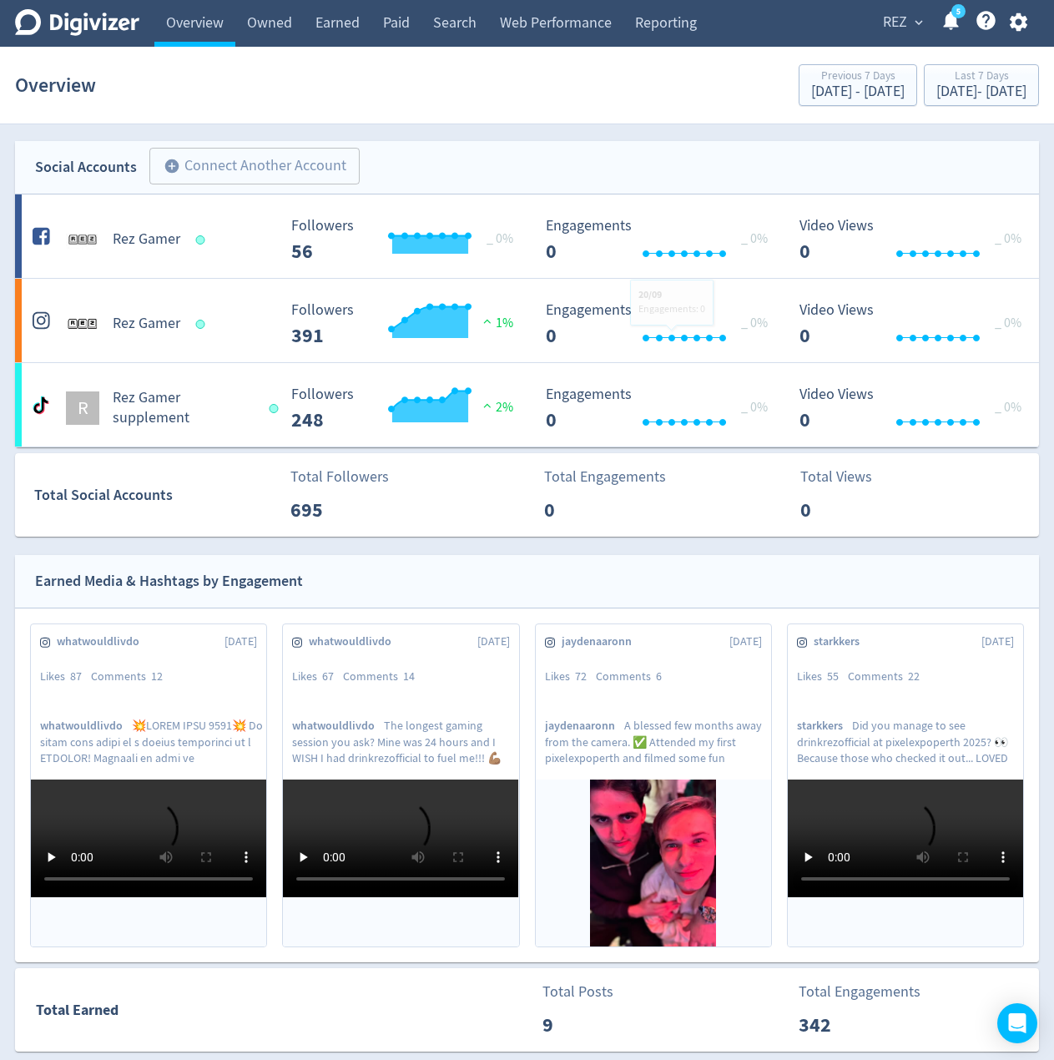 Image resolution: width=1054 pixels, height=1060 pixels. What do you see at coordinates (581, 676) in the screenshot?
I see `span: 72` at bounding box center [581, 676].